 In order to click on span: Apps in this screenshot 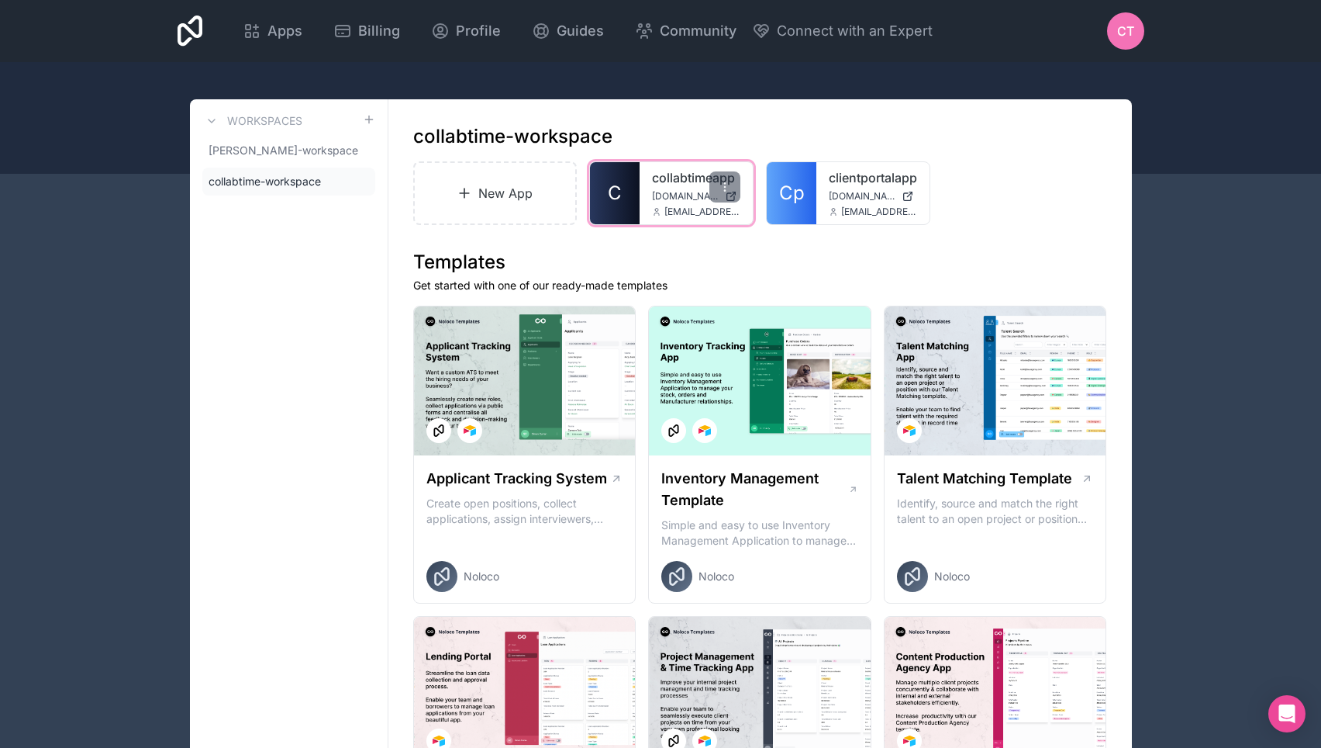, I will do `click(285, 31)`.